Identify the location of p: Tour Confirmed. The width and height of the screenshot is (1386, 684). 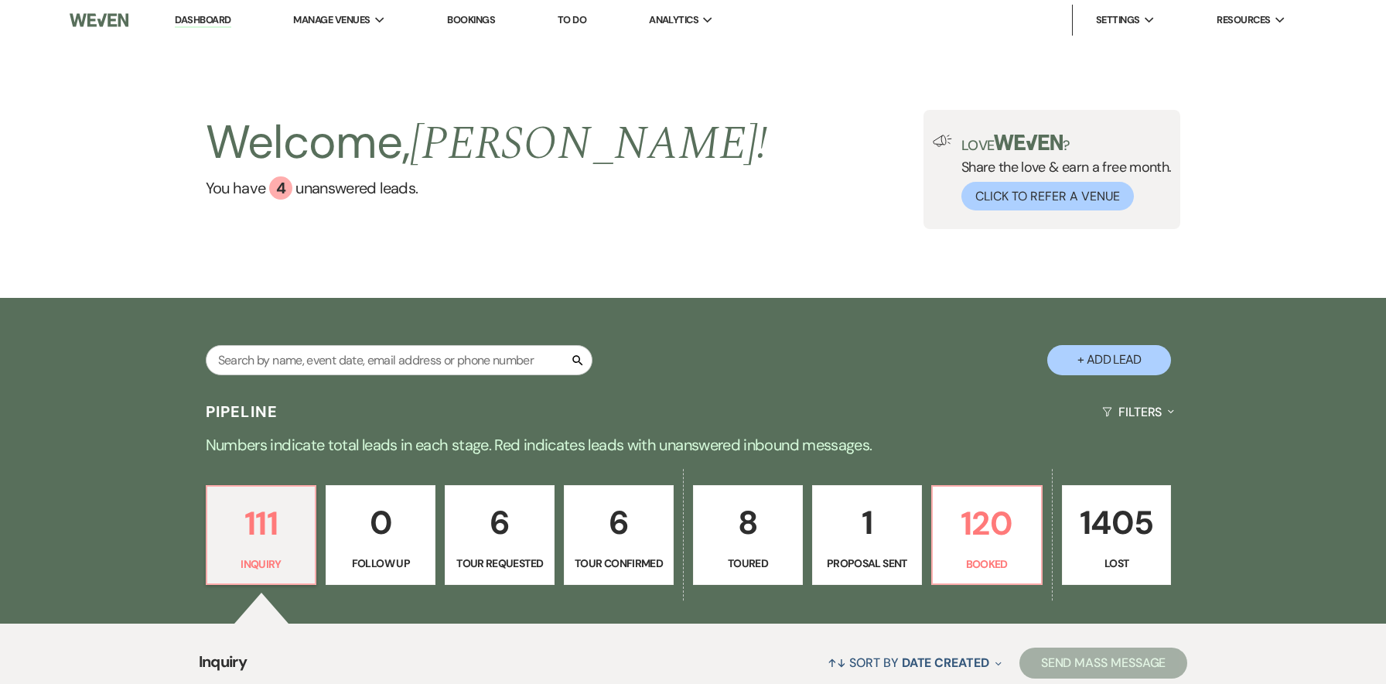
(619, 563).